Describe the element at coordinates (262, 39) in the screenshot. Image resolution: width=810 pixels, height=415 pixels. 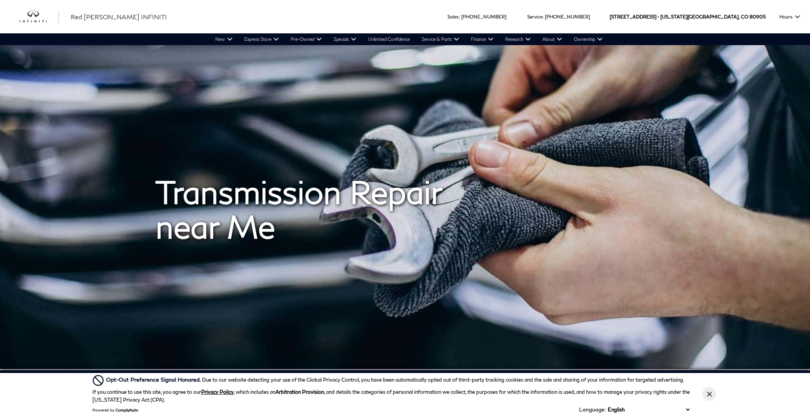
I see `a: Express Store` at that location.